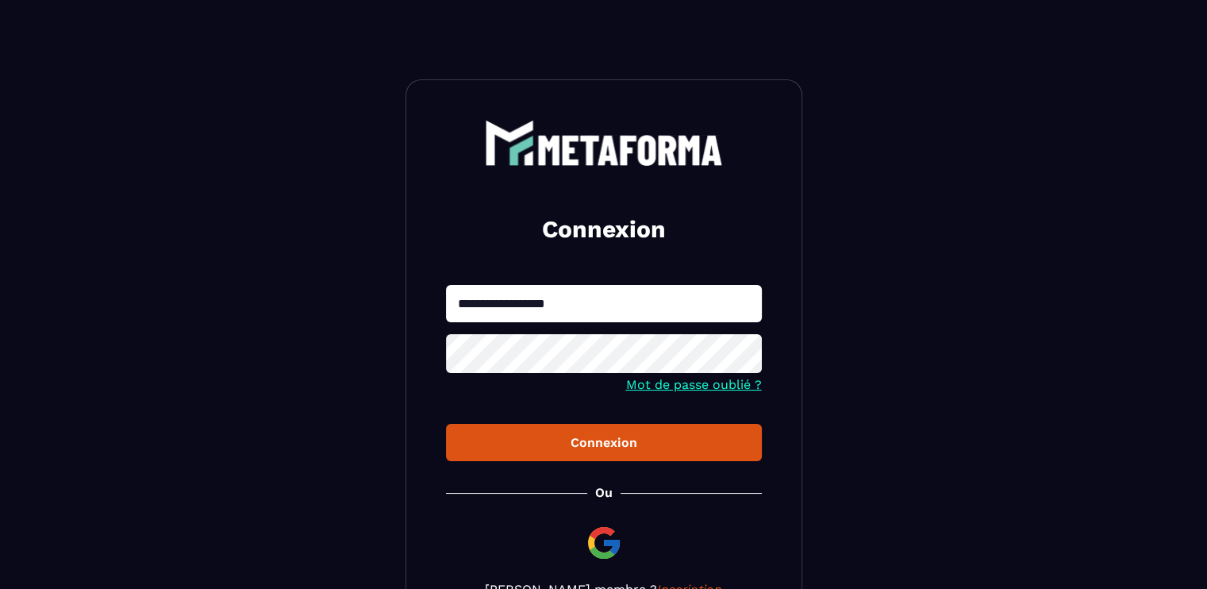 The height and width of the screenshot is (589, 1207). I want to click on h2: Connexion, so click(604, 229).